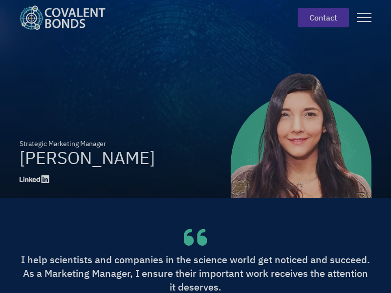 Image resolution: width=391 pixels, height=293 pixels. I want to click on div: Strategic Marketing Manager, so click(87, 144).